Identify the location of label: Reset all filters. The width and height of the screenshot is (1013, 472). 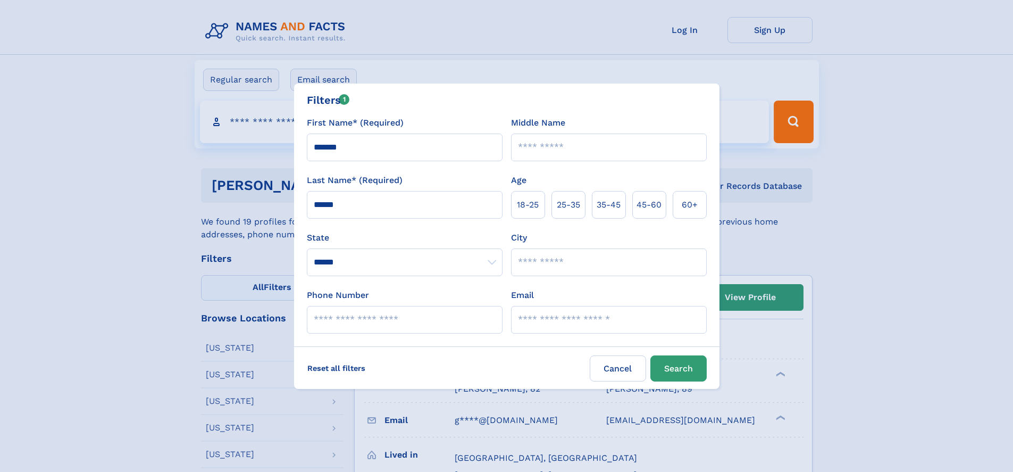
(336, 368).